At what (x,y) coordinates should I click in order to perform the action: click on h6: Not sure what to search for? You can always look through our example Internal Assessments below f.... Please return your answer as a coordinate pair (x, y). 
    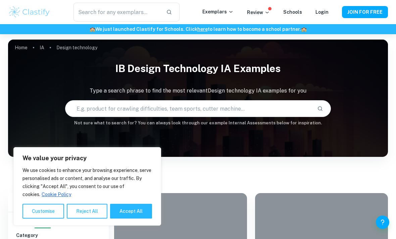
    Looking at the image, I should click on (198, 123).